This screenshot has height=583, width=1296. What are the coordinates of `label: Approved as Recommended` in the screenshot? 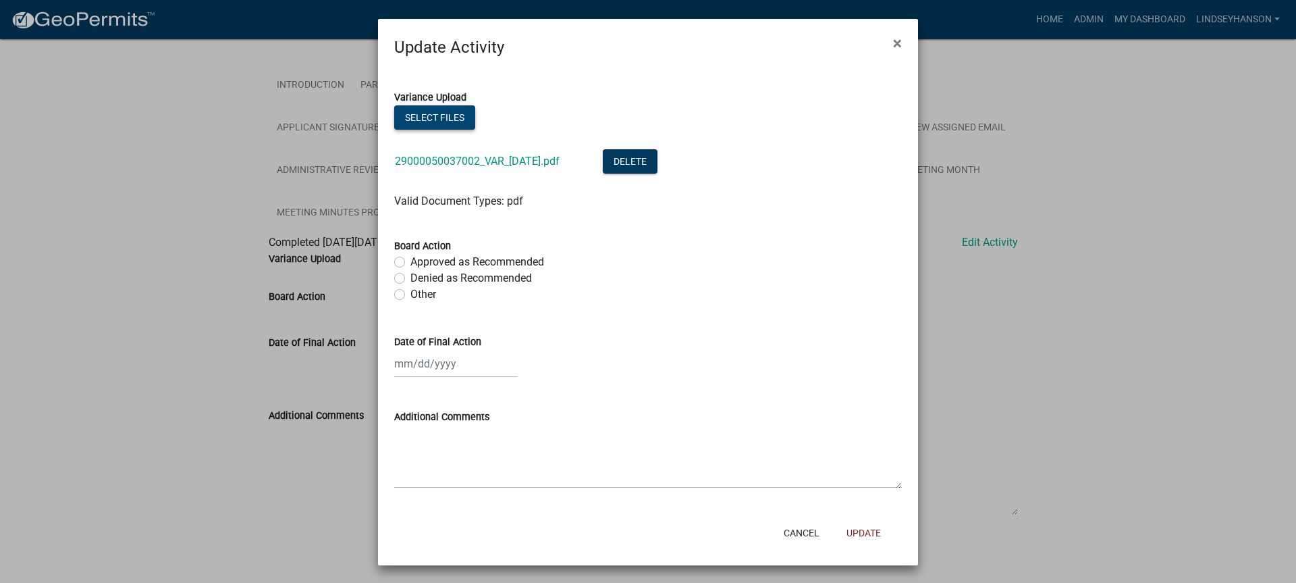 It's located at (477, 262).